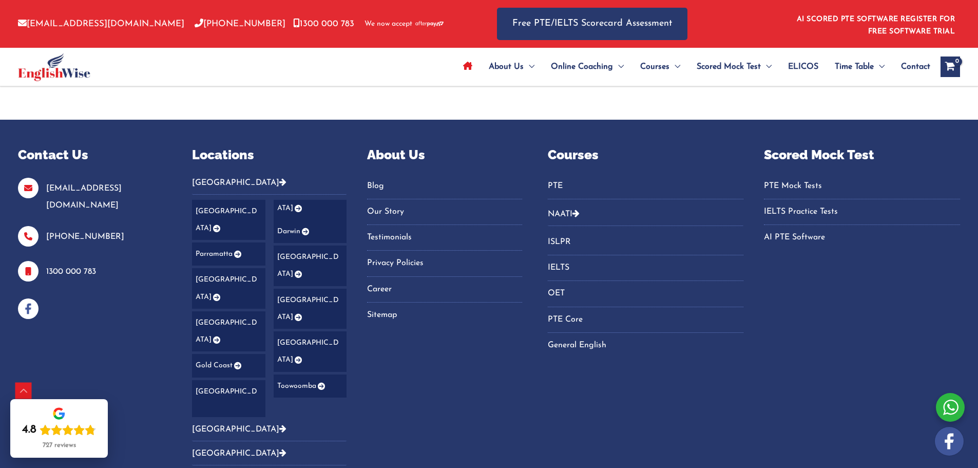  I want to click on nav: Site Navigation: Main Menu, so click(693, 67).